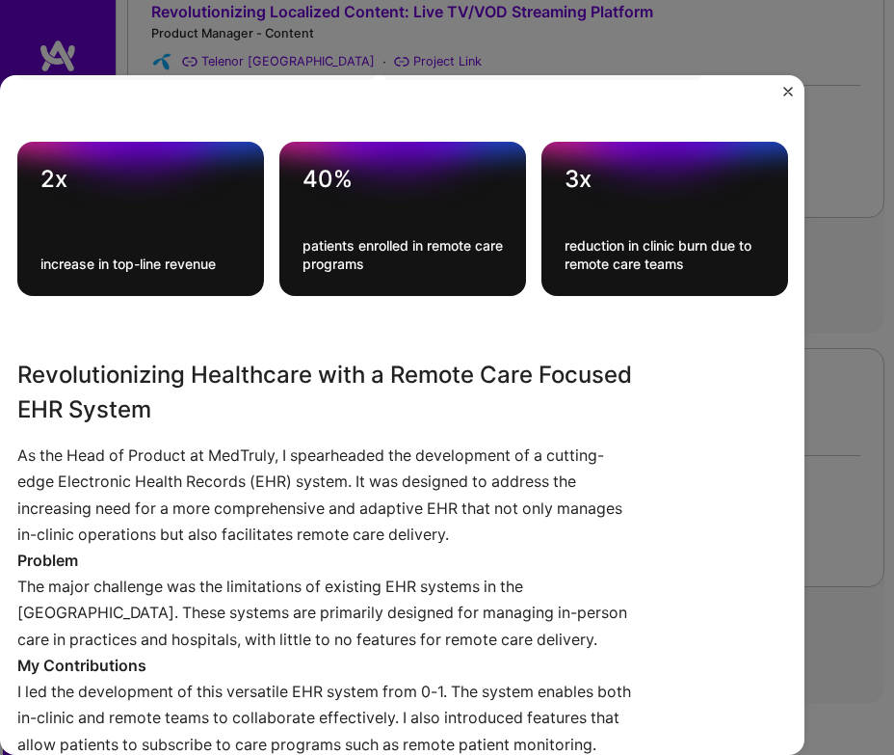  What do you see at coordinates (141, 179) in the screenshot?
I see `div: 2x` at bounding box center [141, 179].